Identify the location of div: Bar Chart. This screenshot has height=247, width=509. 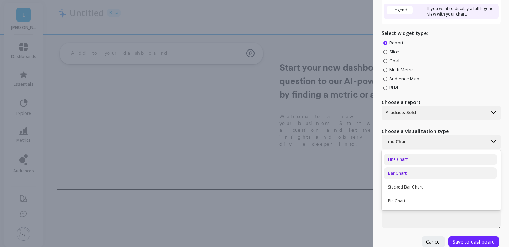
(440, 174).